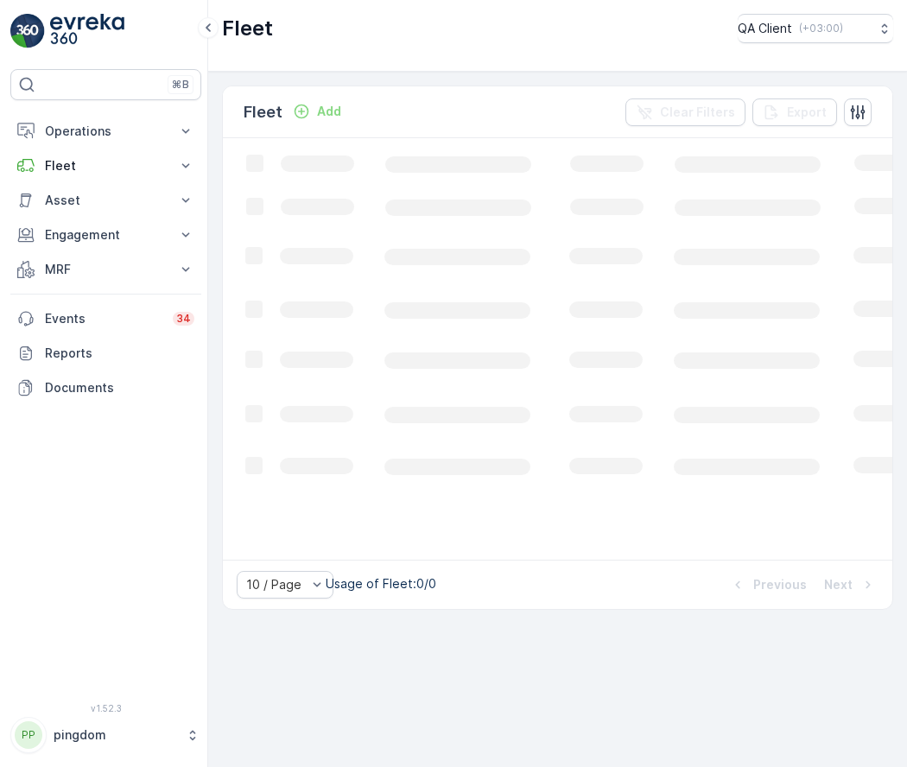 Image resolution: width=907 pixels, height=767 pixels. I want to click on button: Asset, so click(105, 200).